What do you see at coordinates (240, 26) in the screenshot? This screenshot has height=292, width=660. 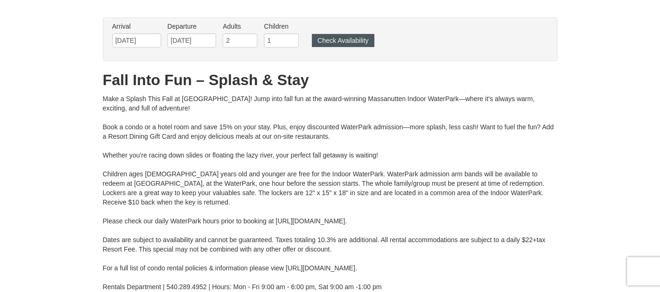 I see `label: Adults` at bounding box center [240, 26].